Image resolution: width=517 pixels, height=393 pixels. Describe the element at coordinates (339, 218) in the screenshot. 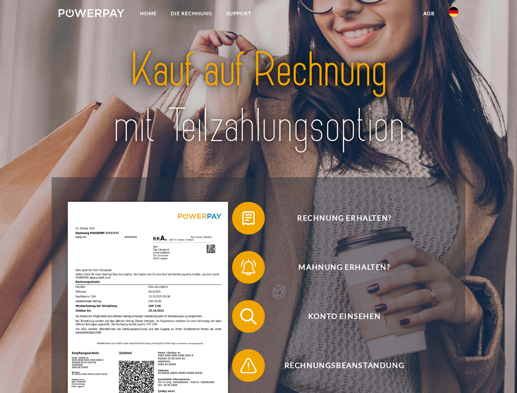

I see `button: Rechnung erhalten?` at that location.